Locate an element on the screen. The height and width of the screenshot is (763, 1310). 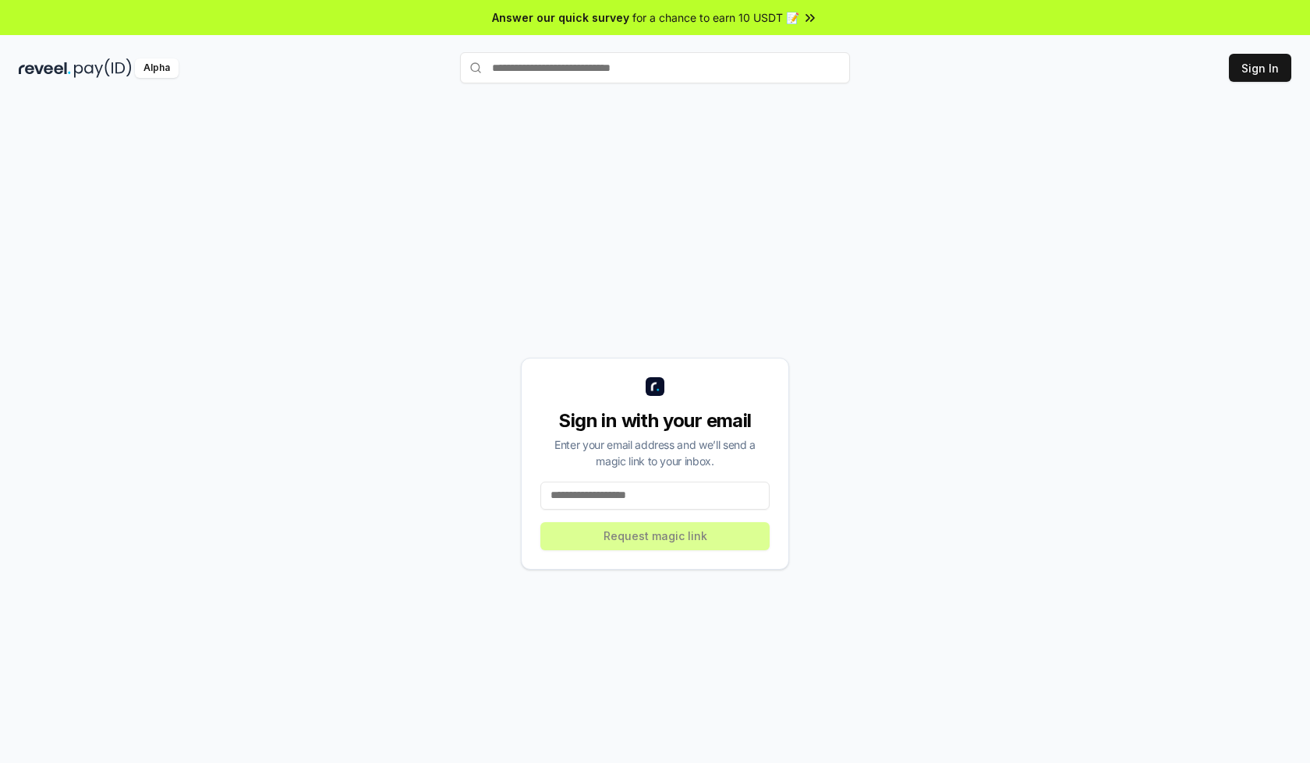
img: logo_small is located at coordinates (655, 387).